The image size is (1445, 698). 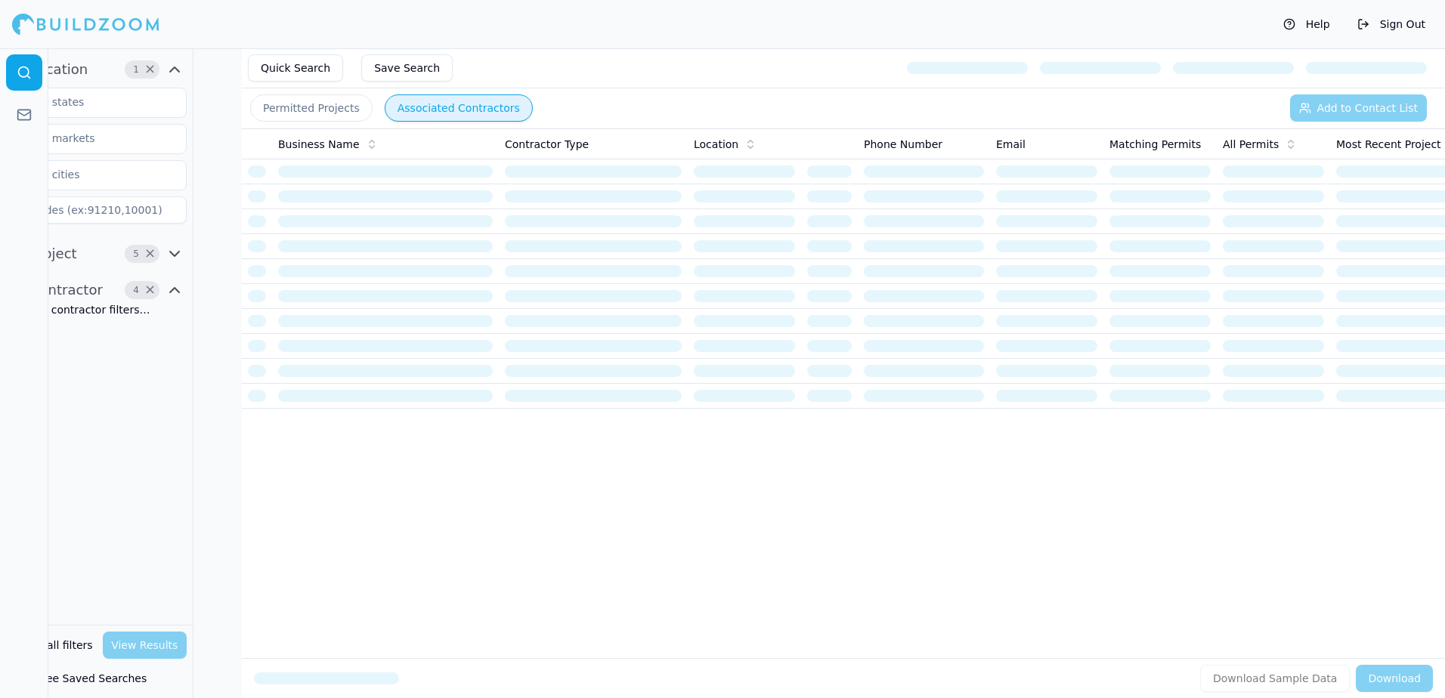 I want to click on span: Most Recent Project, so click(x=1389, y=144).